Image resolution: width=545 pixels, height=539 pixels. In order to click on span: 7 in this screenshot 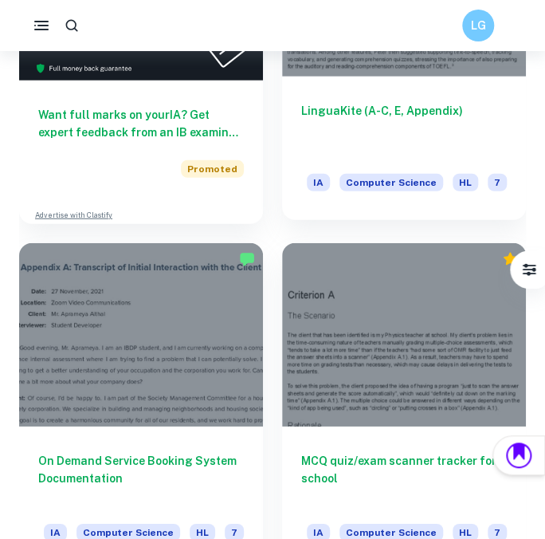, I will do `click(497, 182)`.